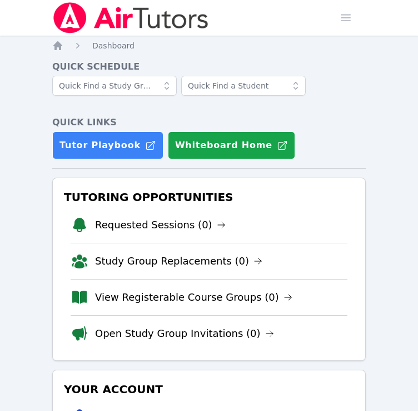 The height and width of the screenshot is (411, 418). What do you see at coordinates (209, 389) in the screenshot?
I see `h3: Your Account` at bounding box center [209, 389].